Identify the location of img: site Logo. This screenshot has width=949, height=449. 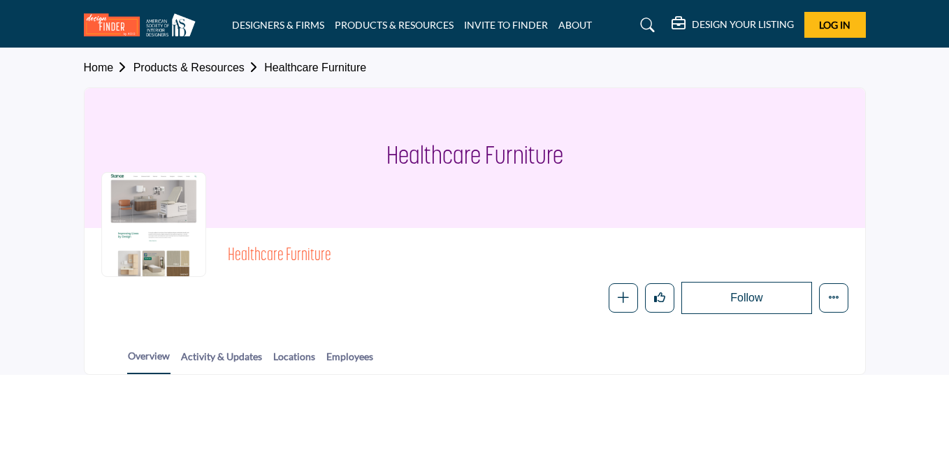
(143, 24).